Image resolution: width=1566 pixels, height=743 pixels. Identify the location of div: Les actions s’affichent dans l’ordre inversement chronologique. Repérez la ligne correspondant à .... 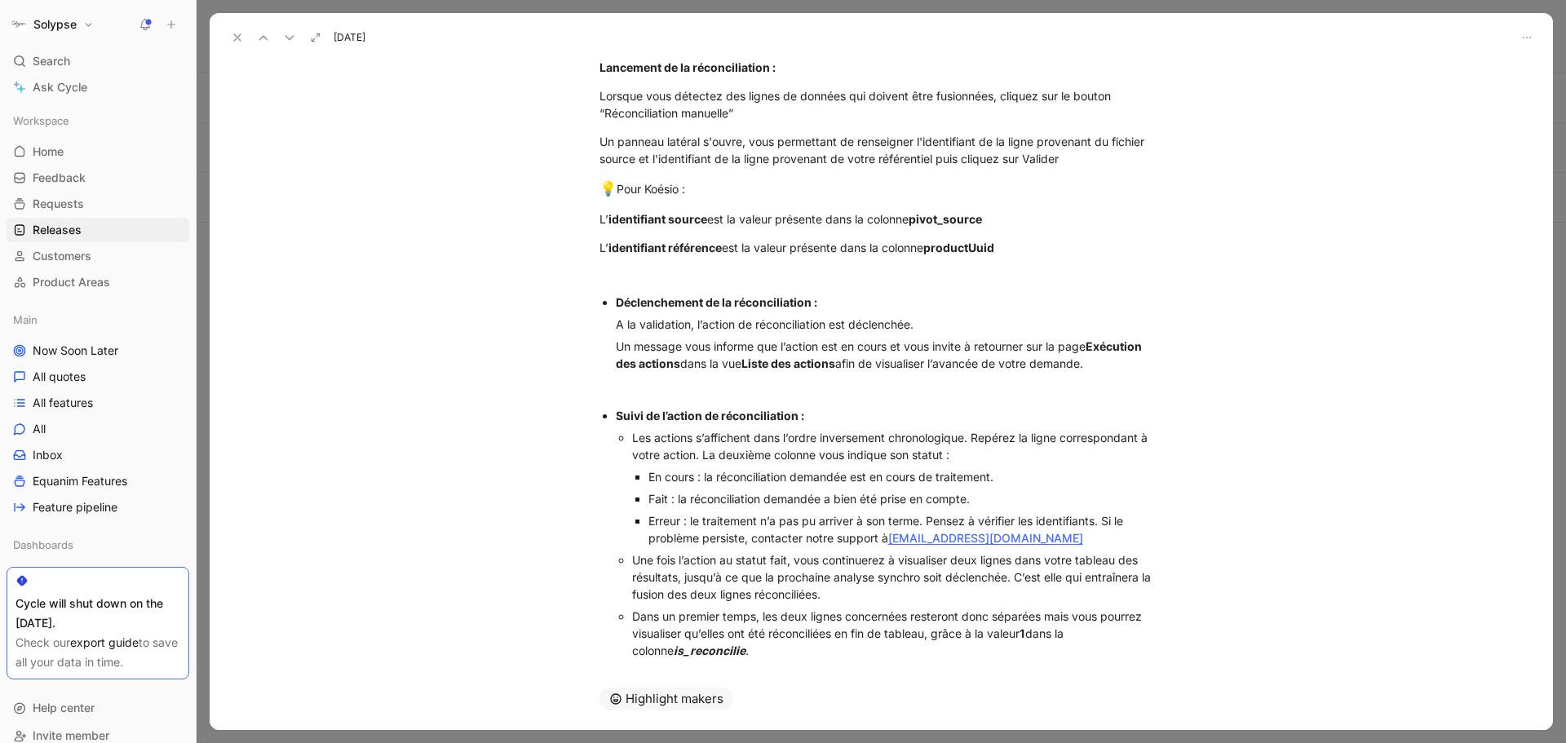
(898, 446).